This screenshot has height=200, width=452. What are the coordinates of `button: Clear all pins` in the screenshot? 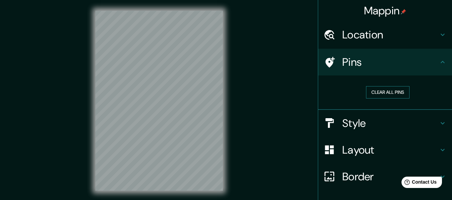 It's located at (388, 92).